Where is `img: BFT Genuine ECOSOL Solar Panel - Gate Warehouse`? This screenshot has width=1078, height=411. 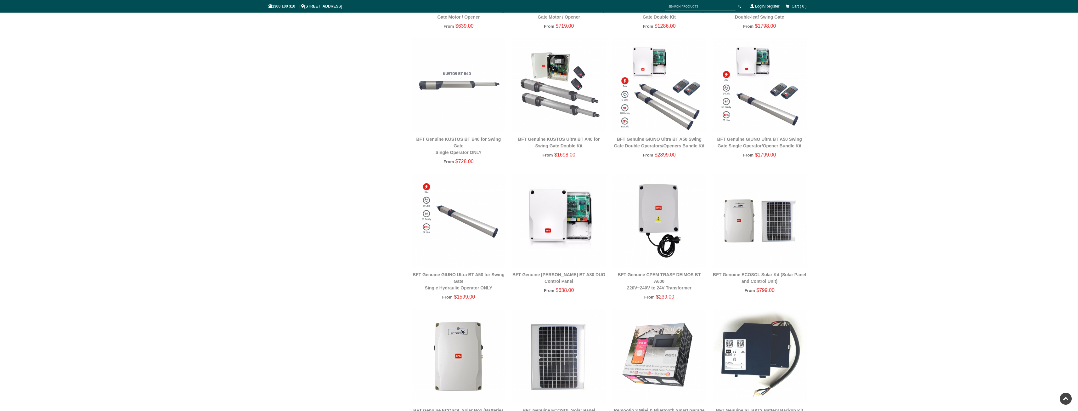 img: BFT Genuine ECOSOL Solar Panel - Gate Warehouse is located at coordinates (559, 356).